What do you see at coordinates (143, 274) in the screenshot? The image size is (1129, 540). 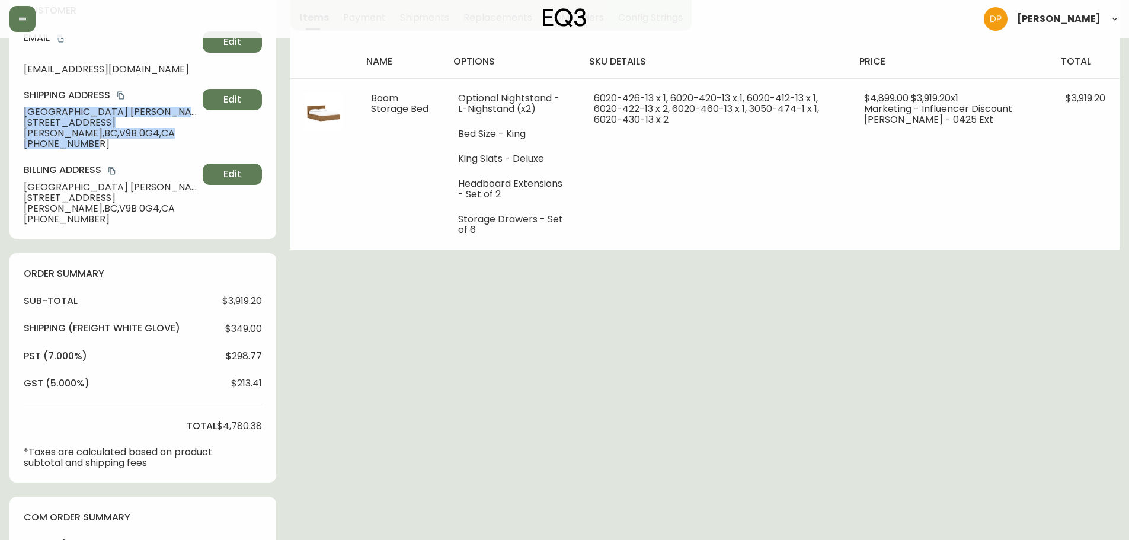 I see `h4: order summary` at bounding box center [143, 274].